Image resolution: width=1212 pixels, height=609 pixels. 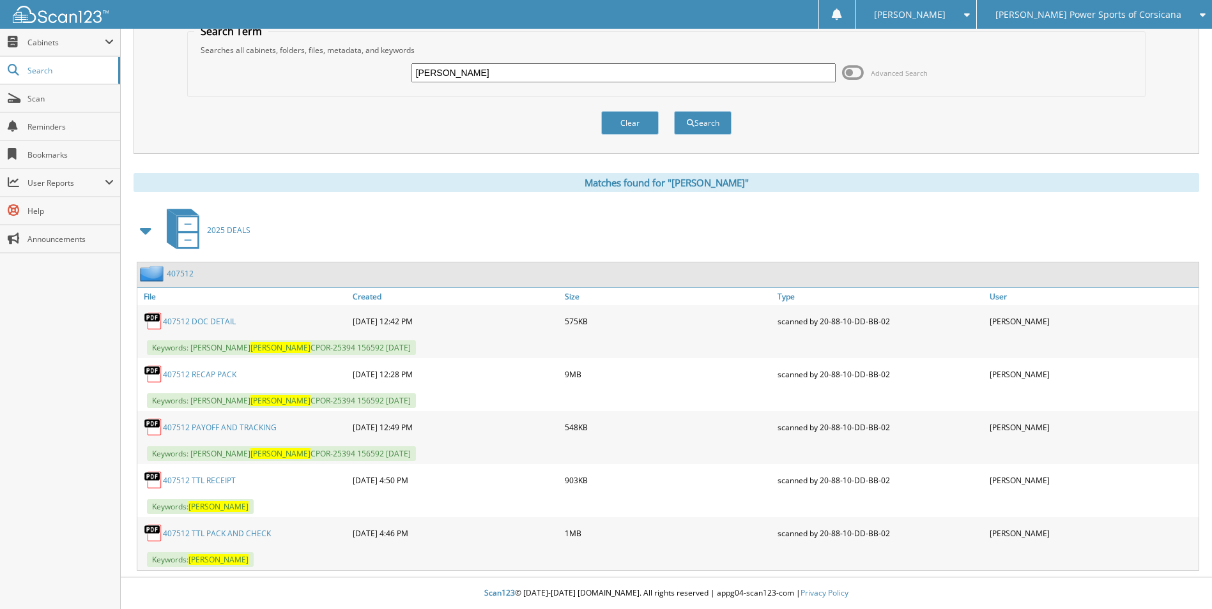 I want to click on div: 548KB, so click(x=668, y=427).